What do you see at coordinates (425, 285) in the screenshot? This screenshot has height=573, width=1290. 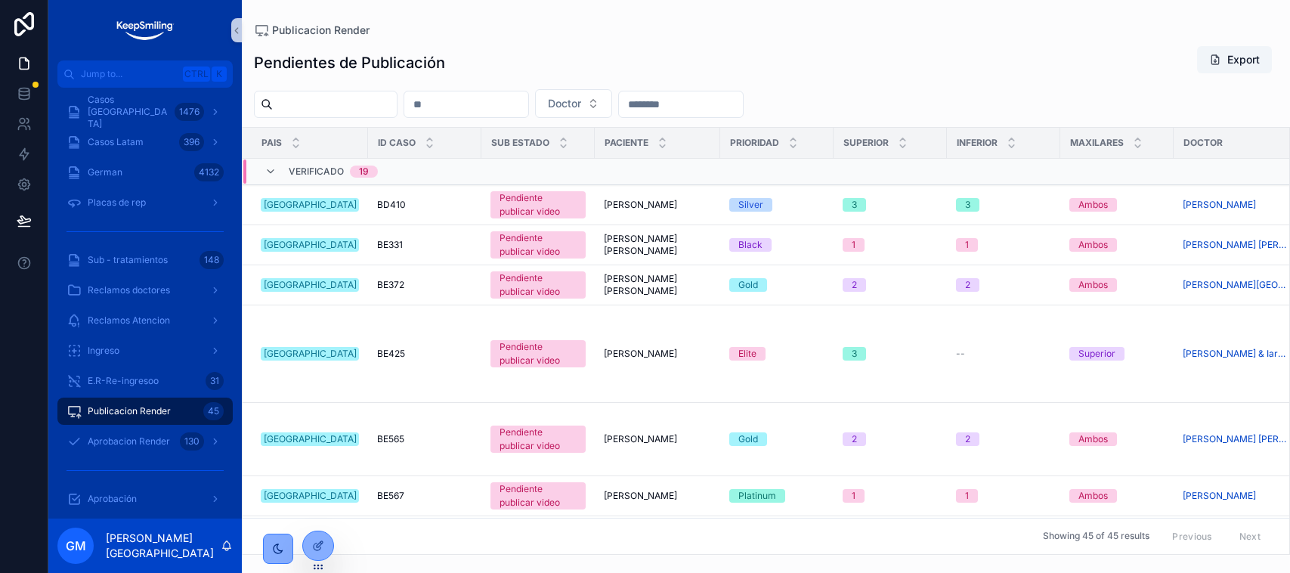 I see `a: BE372` at bounding box center [425, 285].